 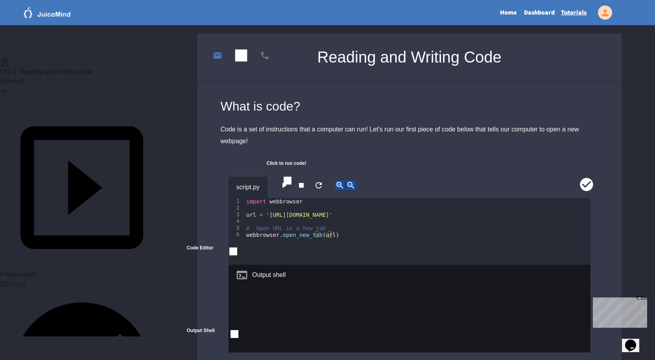 I want to click on a: Dashboard, so click(x=539, y=13).